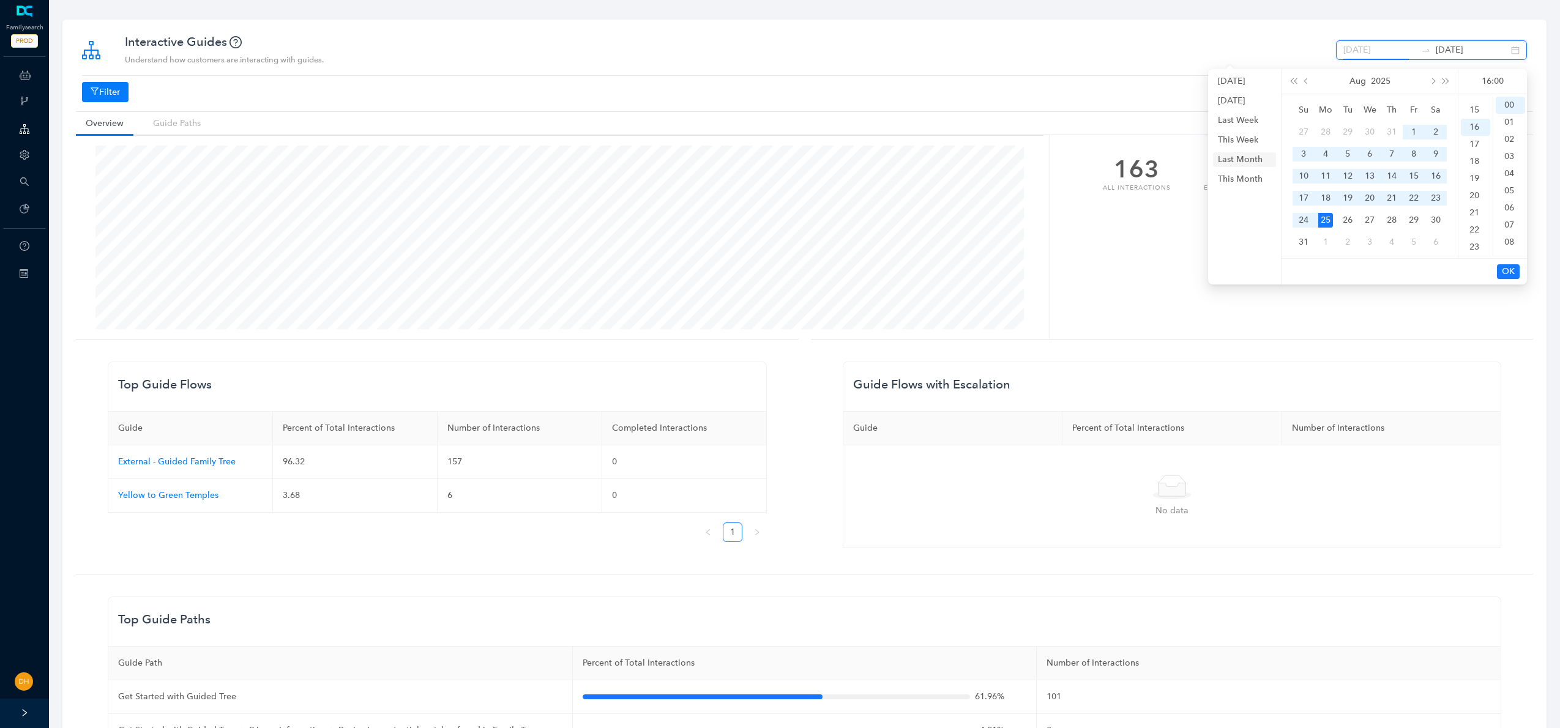 The image size is (1560, 728). I want to click on a: External - Guided Family Tree, so click(177, 462).